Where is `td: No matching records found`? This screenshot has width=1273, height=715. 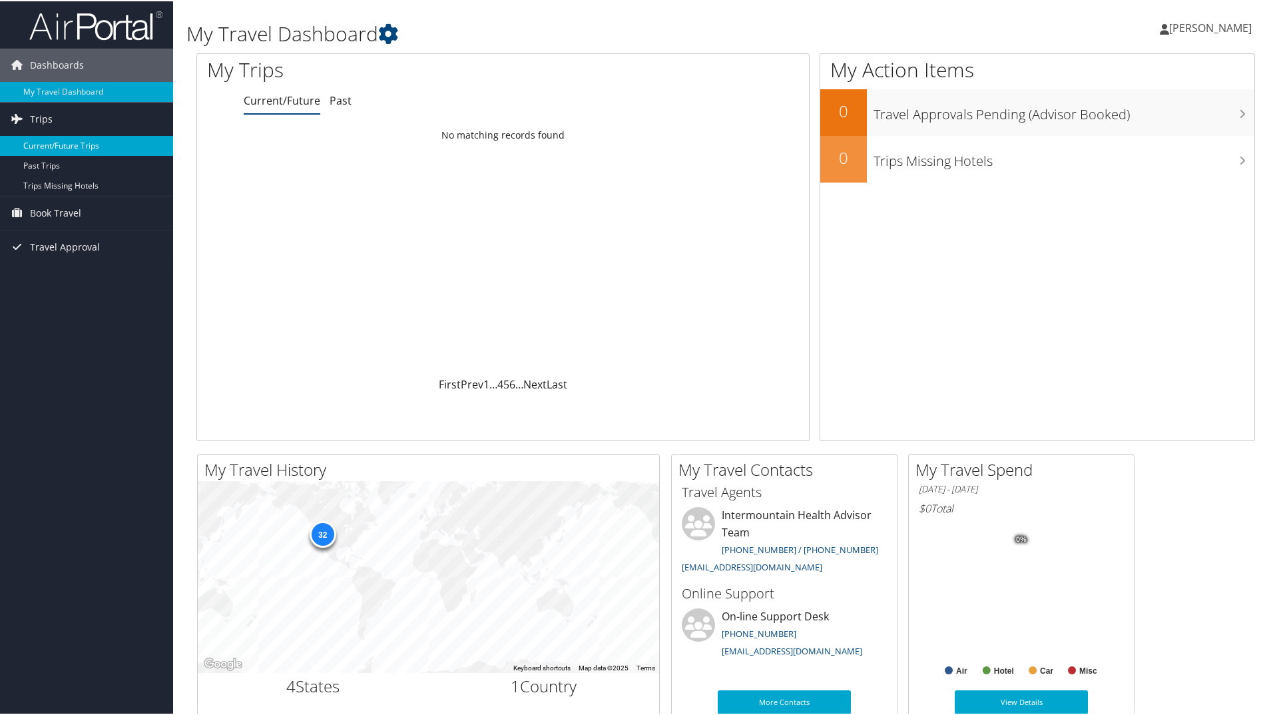
td: No matching records found is located at coordinates (503, 134).